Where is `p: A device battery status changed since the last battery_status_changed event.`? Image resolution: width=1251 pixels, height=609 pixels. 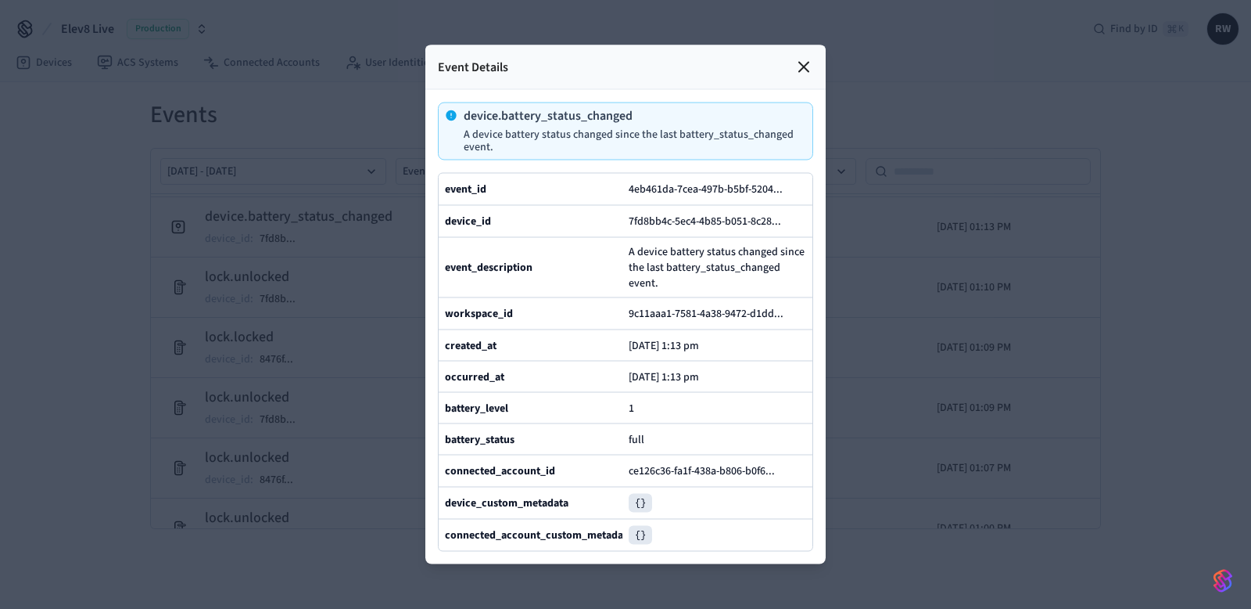
p: A device battery status changed since the last battery_status_changed event. is located at coordinates (632, 141).